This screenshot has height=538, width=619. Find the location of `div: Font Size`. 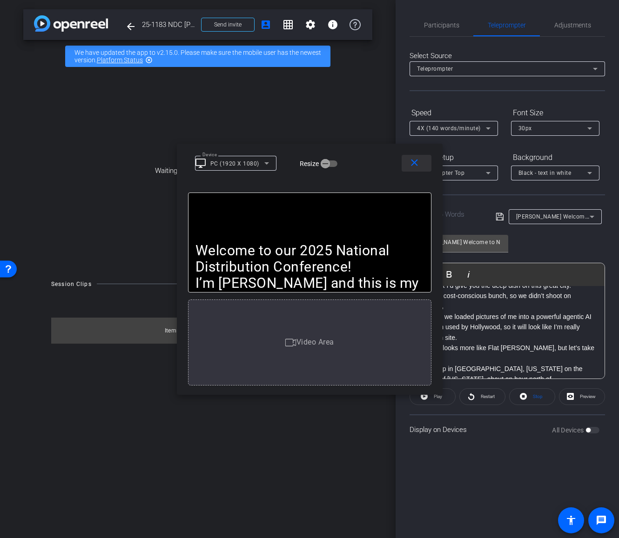

div: Font Size is located at coordinates (555, 113).